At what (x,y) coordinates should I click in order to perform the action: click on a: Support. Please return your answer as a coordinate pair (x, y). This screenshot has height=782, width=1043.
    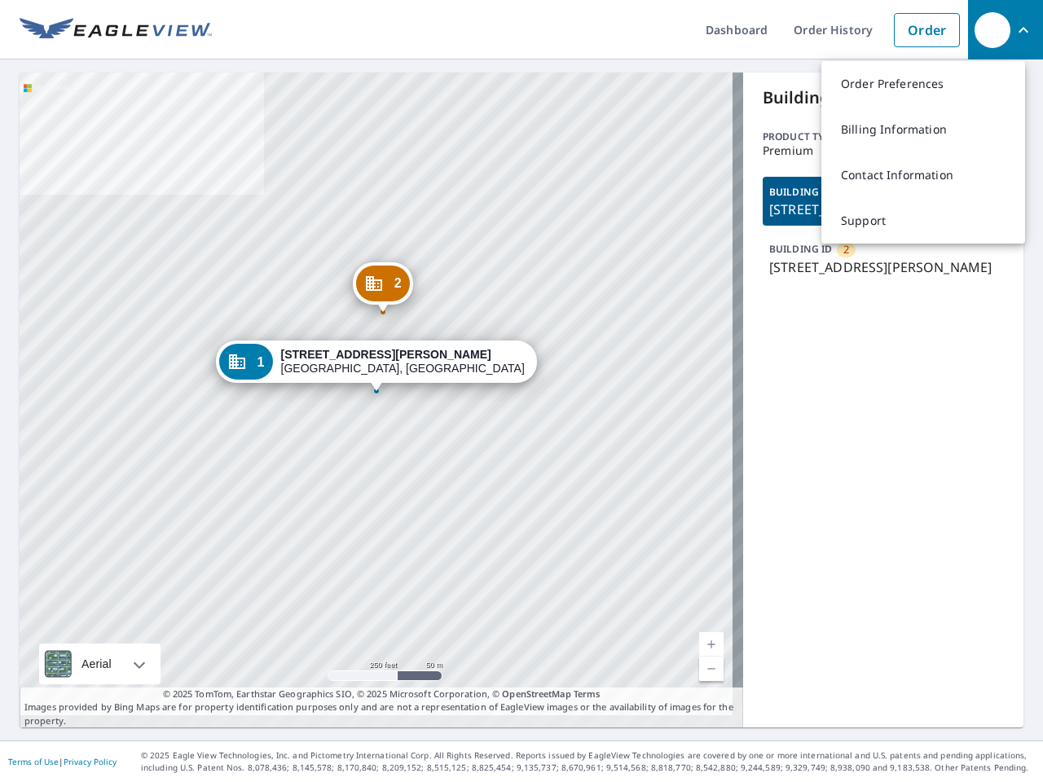
    Looking at the image, I should click on (923, 221).